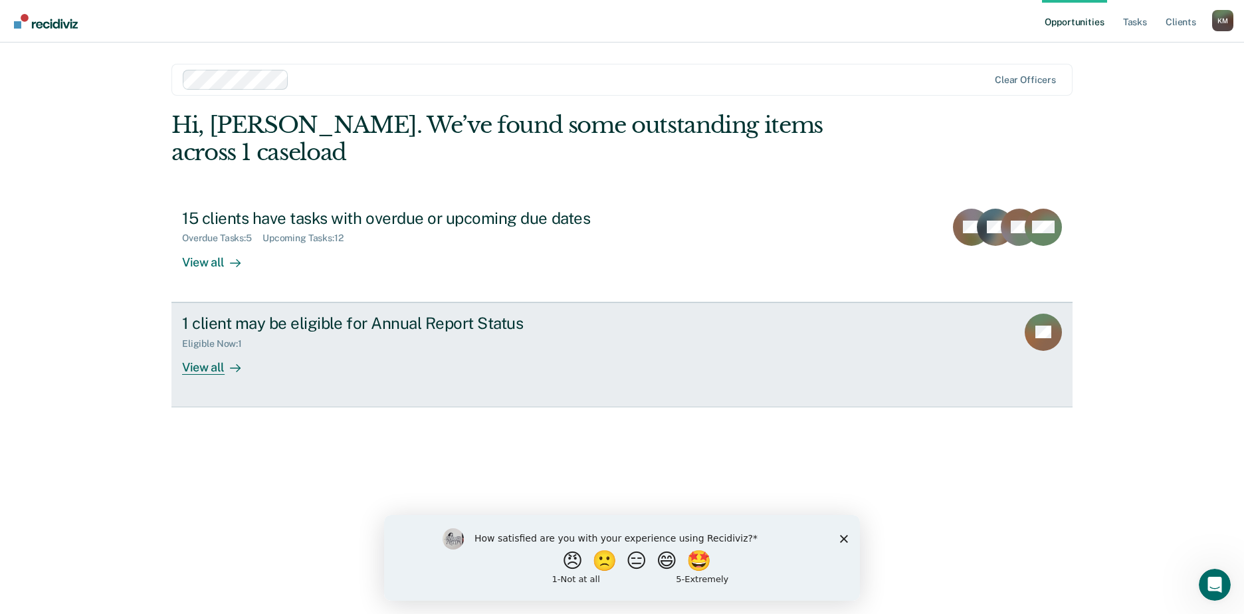  Describe the element at coordinates (69, 24) in the screenshot. I see `img: Profile image for Kim` at that location.